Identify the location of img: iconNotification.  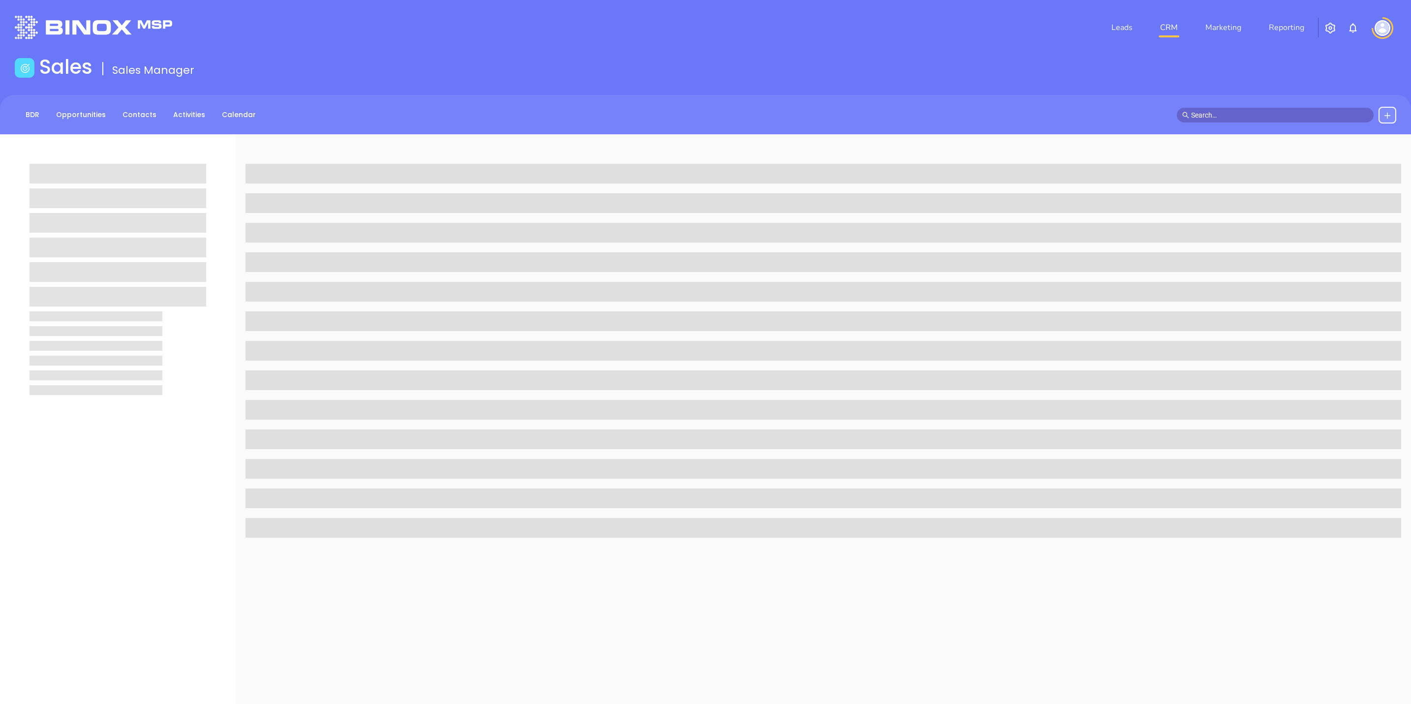
(1353, 28).